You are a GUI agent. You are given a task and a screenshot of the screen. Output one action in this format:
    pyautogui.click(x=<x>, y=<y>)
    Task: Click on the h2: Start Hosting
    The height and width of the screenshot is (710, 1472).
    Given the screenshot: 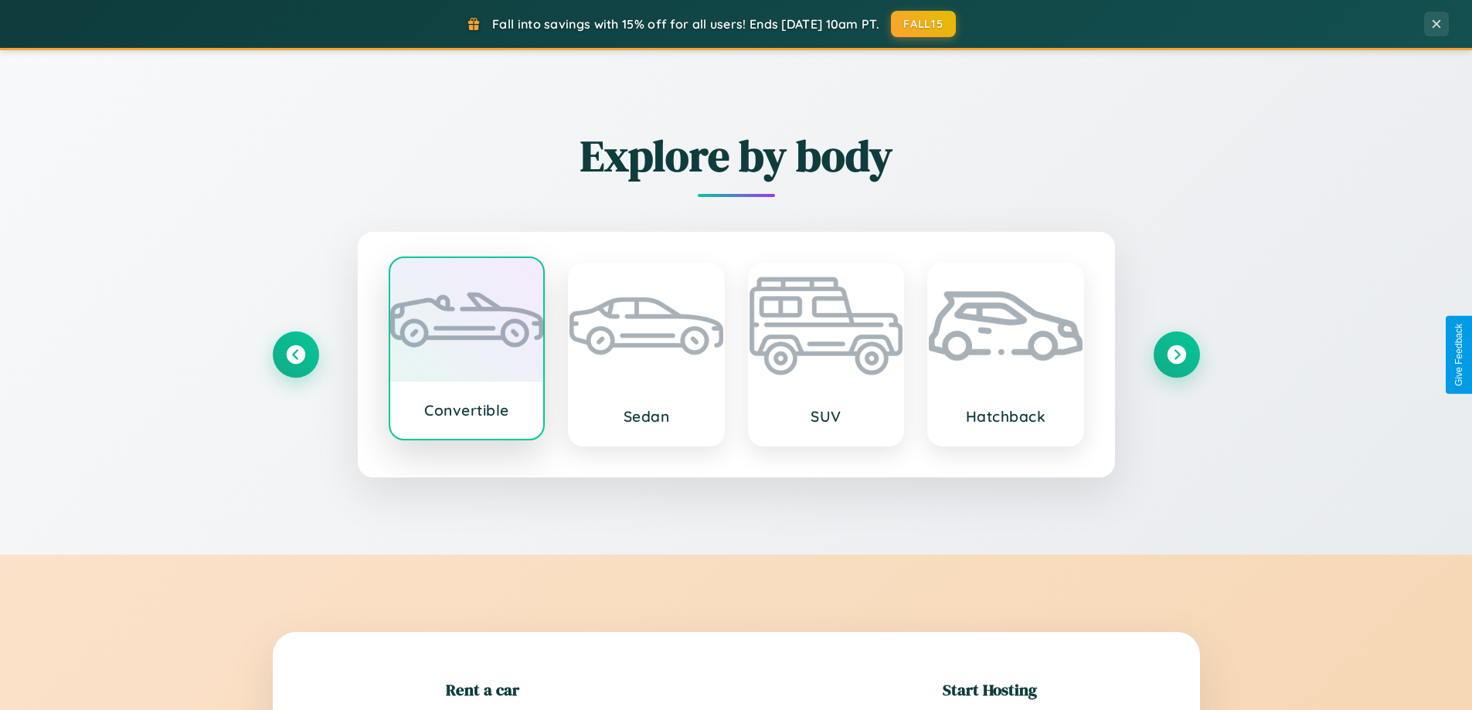 What is the action you would take?
    pyautogui.click(x=990, y=689)
    